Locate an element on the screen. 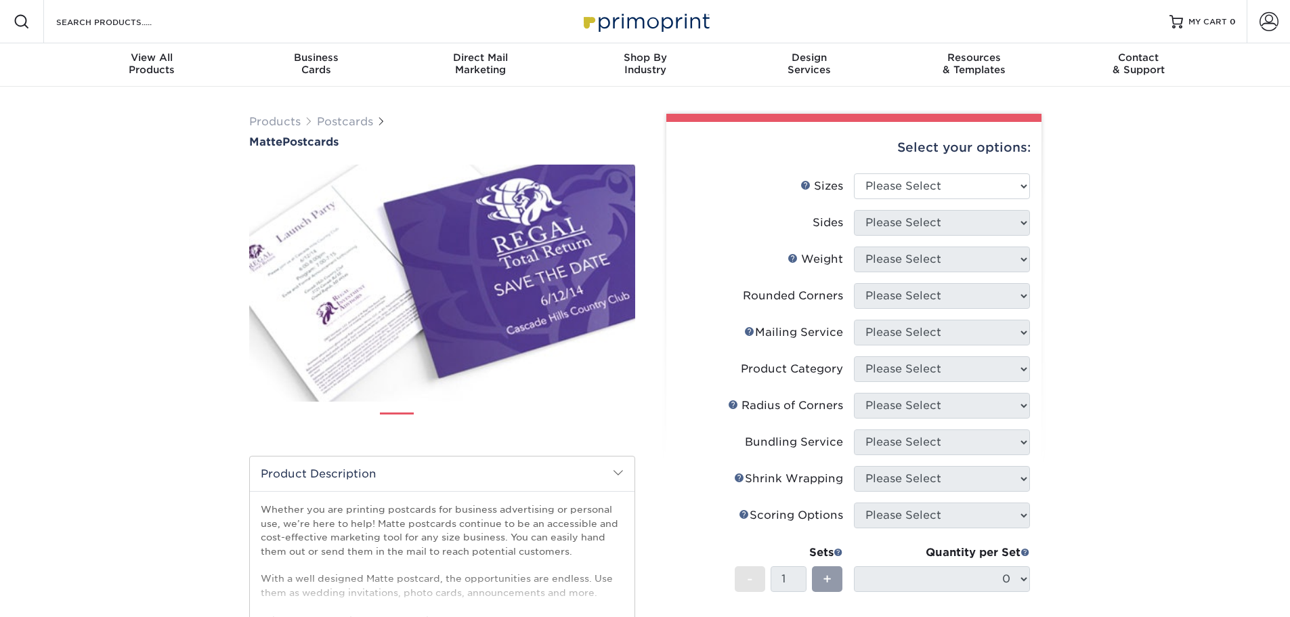  div: Industry is located at coordinates (645, 64).